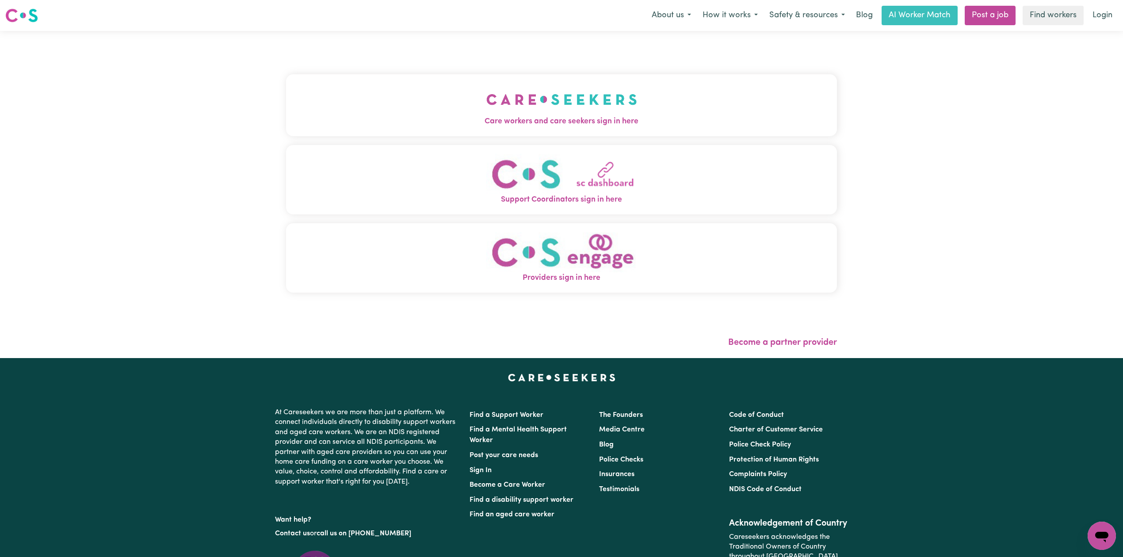 The height and width of the screenshot is (557, 1123). Describe the element at coordinates (621, 415) in the screenshot. I see `a: The Founders` at that location.